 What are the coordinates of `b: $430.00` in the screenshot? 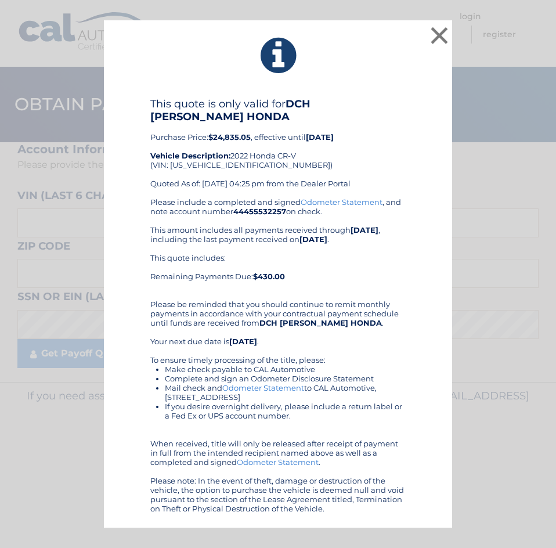 It's located at (269, 276).